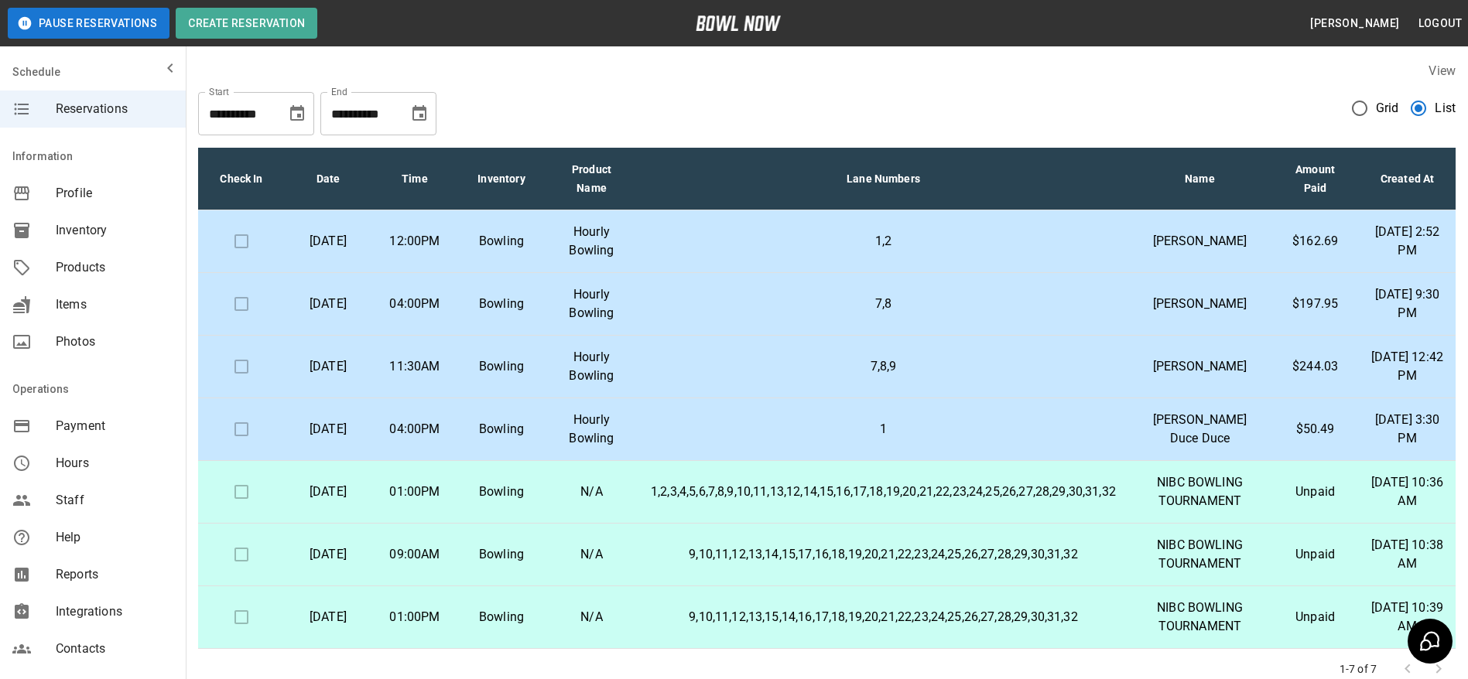 Image resolution: width=1468 pixels, height=679 pixels. Describe the element at coordinates (883, 429) in the screenshot. I see `p: 1` at that location.